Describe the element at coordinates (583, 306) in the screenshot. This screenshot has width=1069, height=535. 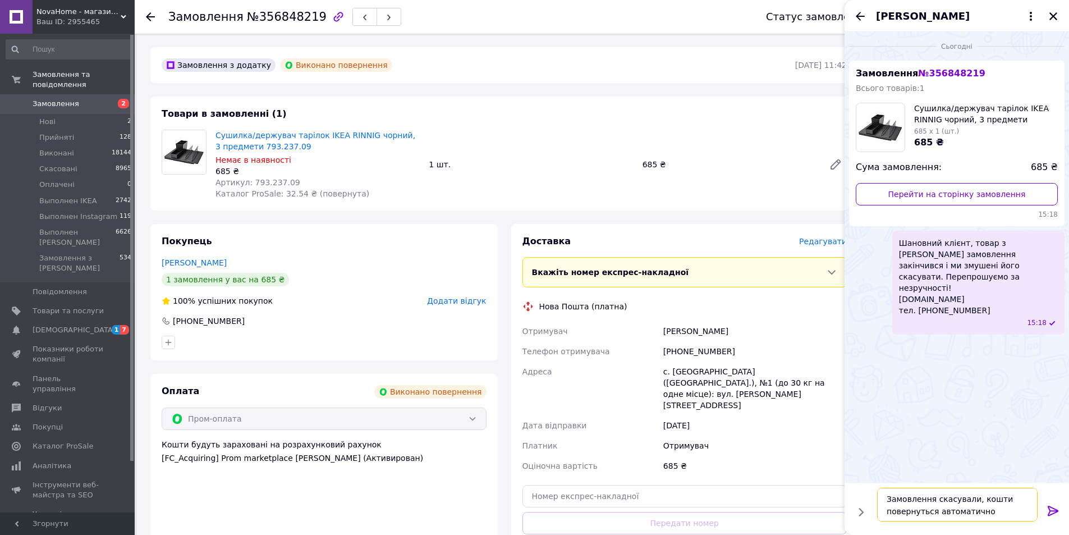
I see `div: Нова Пошта (платна)` at that location.